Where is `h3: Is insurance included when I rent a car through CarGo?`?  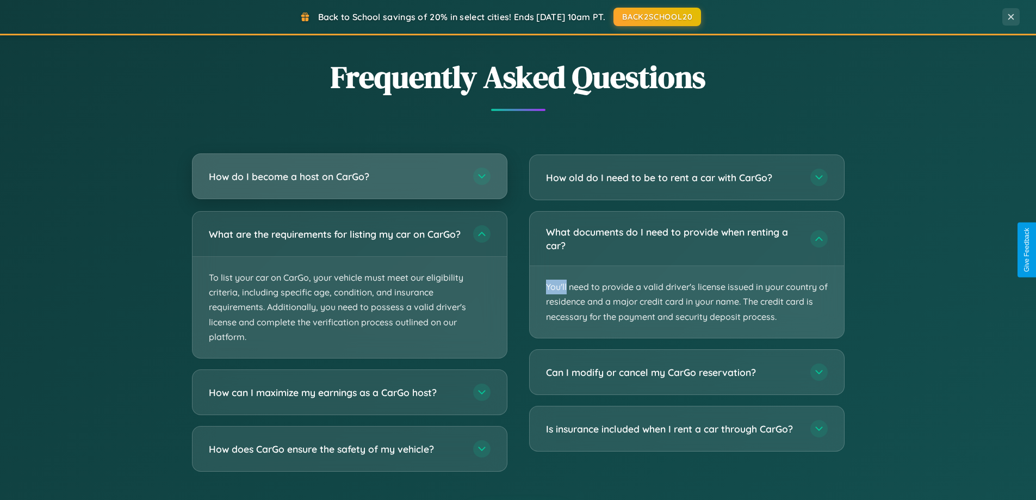
h3: Is insurance included when I rent a car through CarGo? is located at coordinates (673, 428).